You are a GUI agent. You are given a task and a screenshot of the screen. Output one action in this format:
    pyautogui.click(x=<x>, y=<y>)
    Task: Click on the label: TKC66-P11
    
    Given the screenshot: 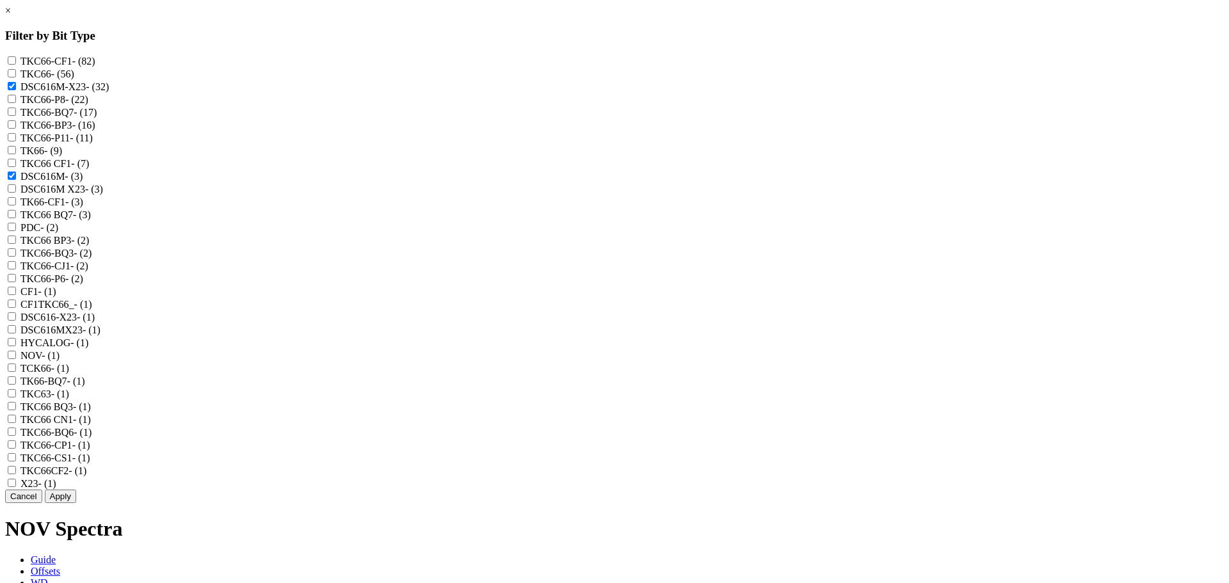 What is the action you would take?
    pyautogui.click(x=56, y=138)
    